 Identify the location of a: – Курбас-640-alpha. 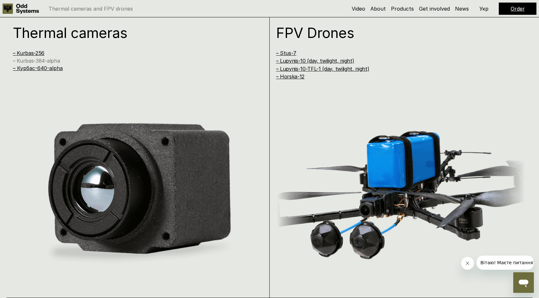
(38, 68).